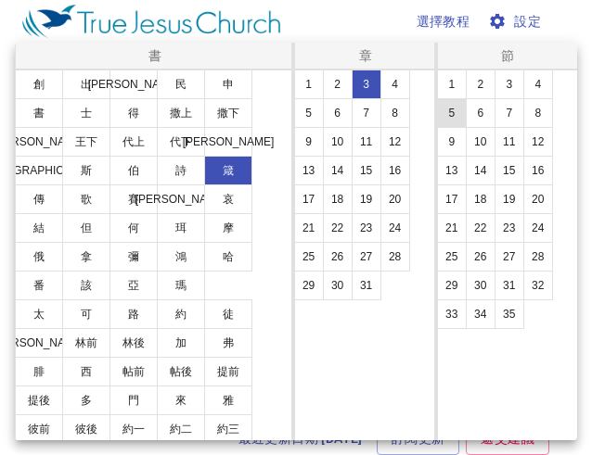  Describe the element at coordinates (395, 171) in the screenshot. I see `button: 16` at that location.